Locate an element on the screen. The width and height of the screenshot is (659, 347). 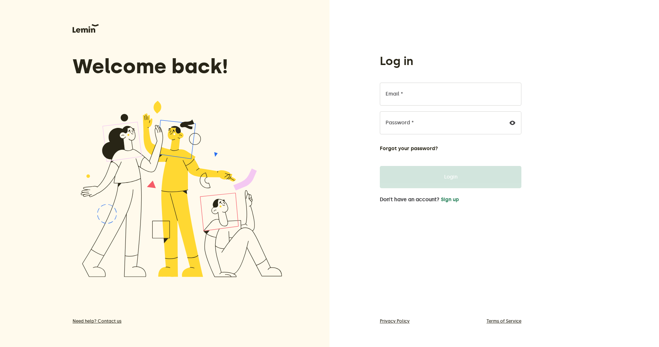
input: Email * is located at coordinates (451, 94).